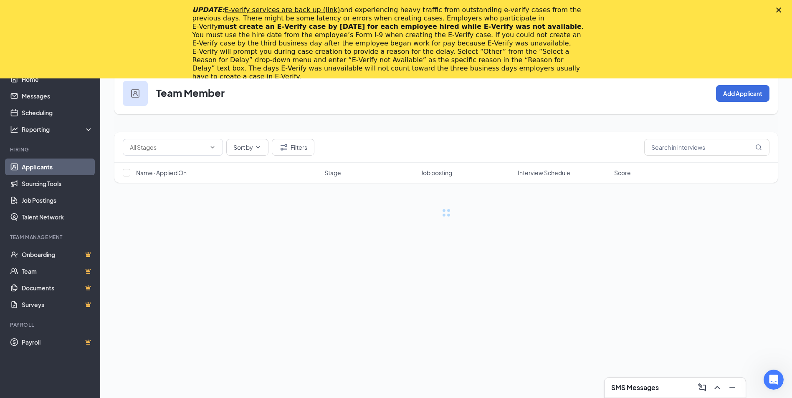 This screenshot has width=792, height=398. Describe the element at coordinates (732, 388) in the screenshot. I see `svg: Minimize` at that location.